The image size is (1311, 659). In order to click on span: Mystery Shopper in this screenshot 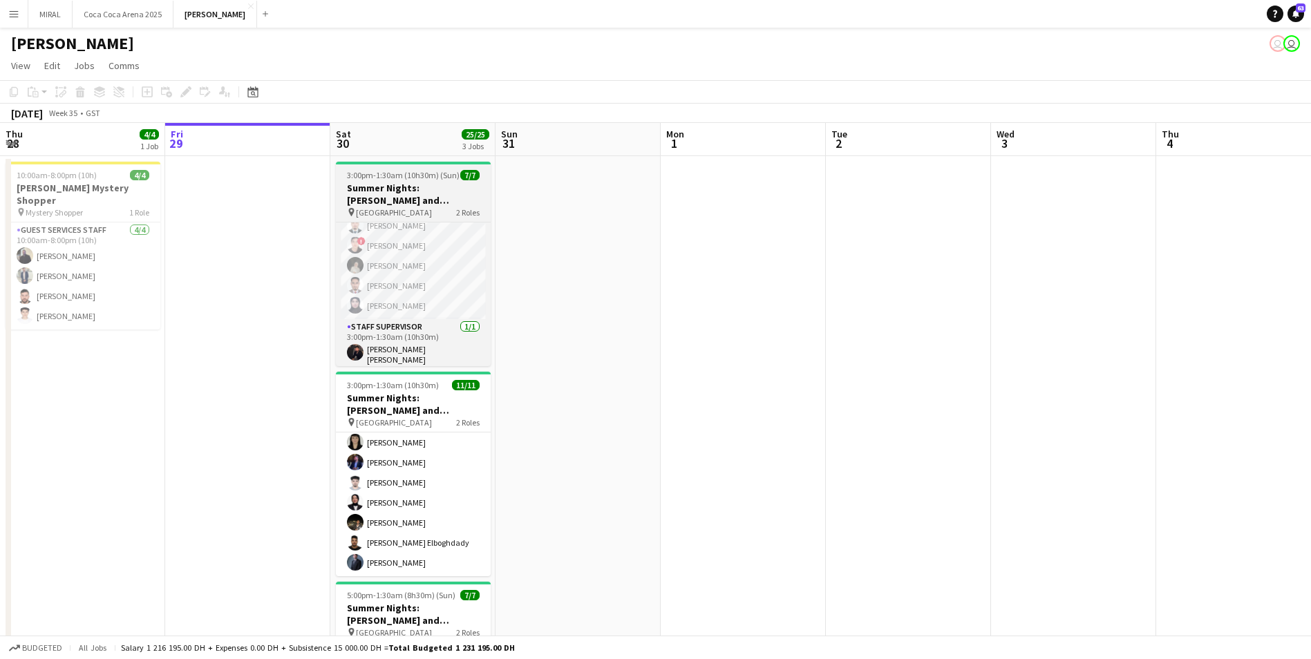, I will do `click(54, 212)`.